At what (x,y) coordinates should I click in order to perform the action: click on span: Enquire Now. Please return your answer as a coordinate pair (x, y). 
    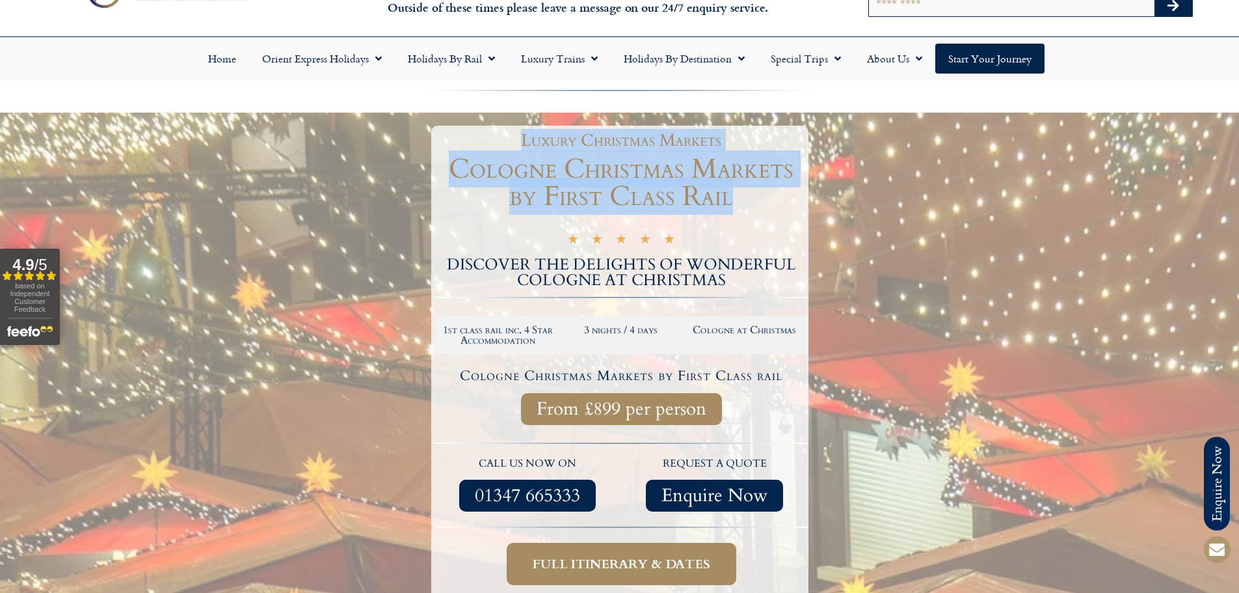
    Looking at the image, I should click on (714, 495).